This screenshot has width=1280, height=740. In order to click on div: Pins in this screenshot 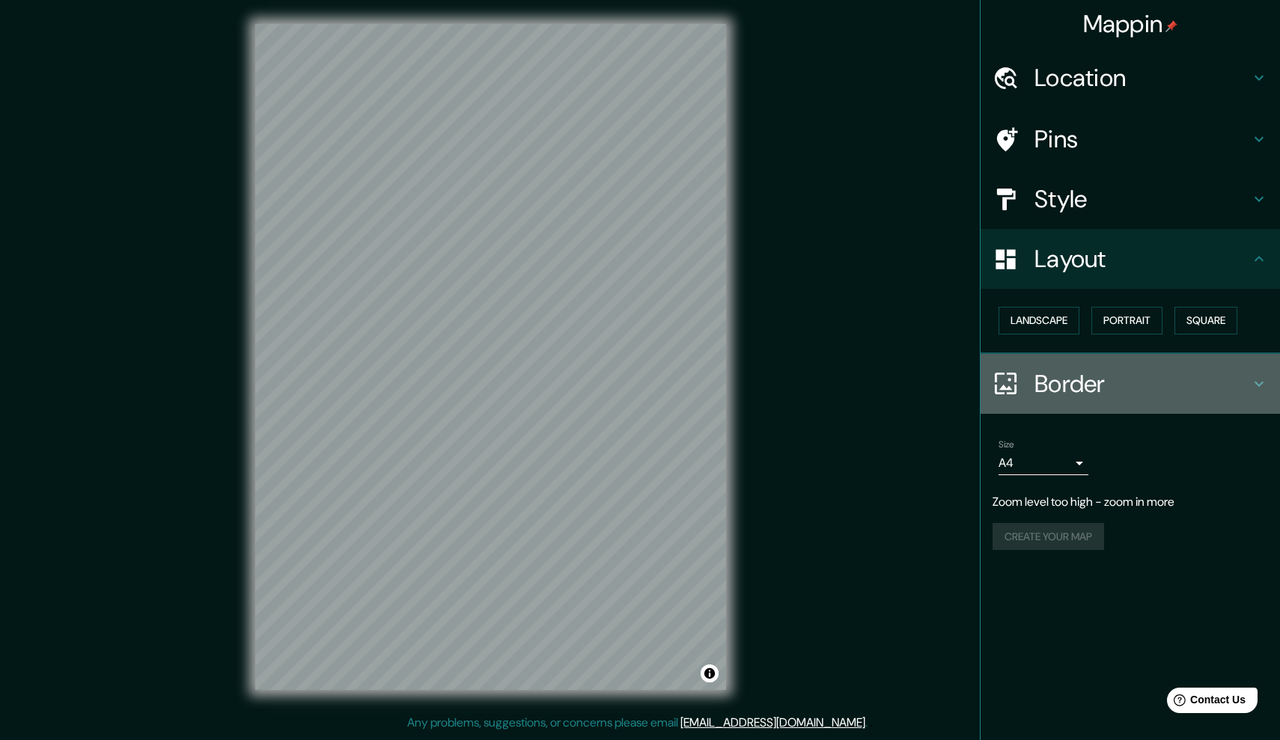, I will do `click(1130, 139)`.